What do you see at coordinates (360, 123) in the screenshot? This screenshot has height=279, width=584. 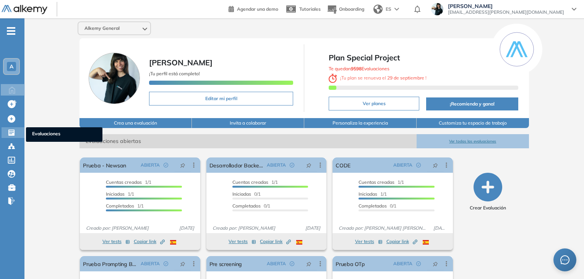 I see `button: Personaliza la experiencia` at bounding box center [360, 123].